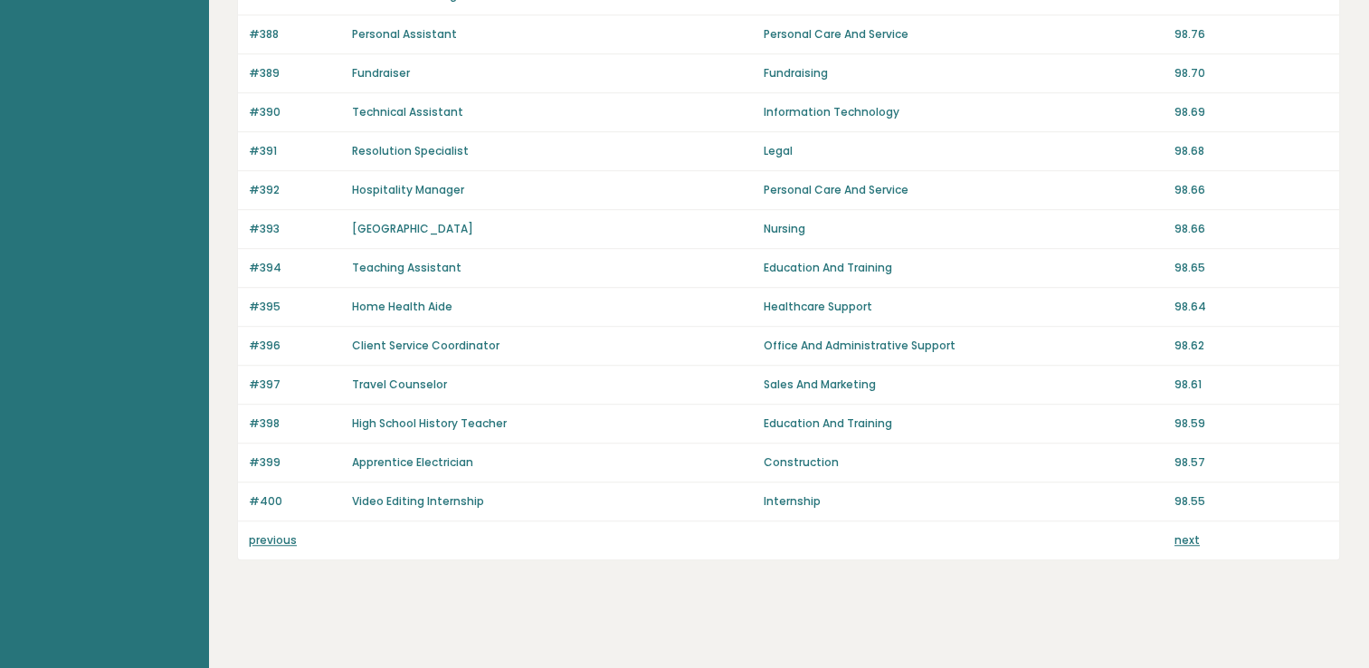  Describe the element at coordinates (381, 72) in the screenshot. I see `a: Fundraiser` at that location.